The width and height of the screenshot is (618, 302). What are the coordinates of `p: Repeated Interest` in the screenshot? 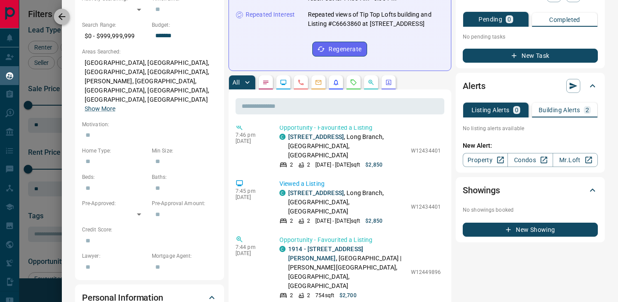 It's located at (270, 14).